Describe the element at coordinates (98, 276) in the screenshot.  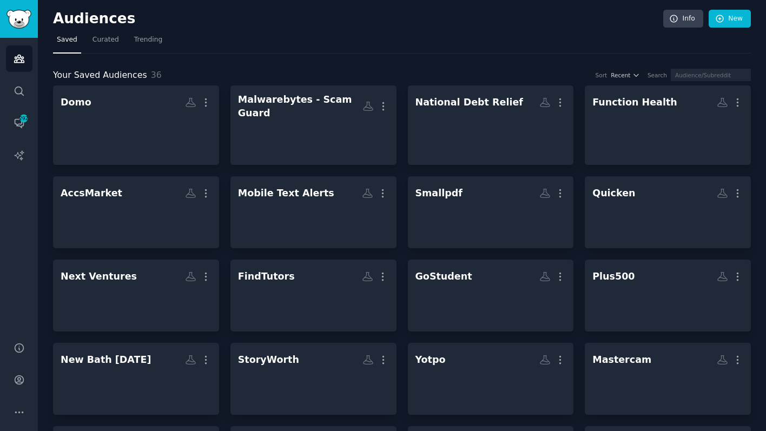
I see `div: Next Ventures` at that location.